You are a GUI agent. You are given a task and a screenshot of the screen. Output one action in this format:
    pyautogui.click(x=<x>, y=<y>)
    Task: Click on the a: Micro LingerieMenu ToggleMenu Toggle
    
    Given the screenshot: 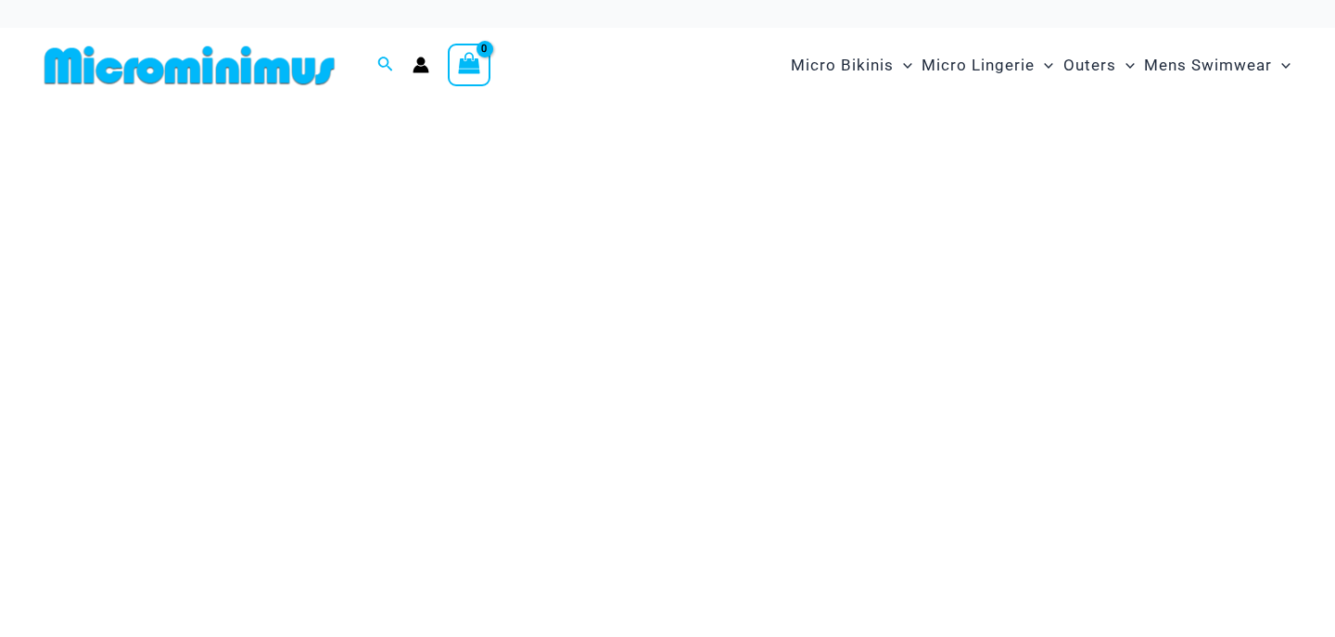 What is the action you would take?
    pyautogui.click(x=988, y=65)
    